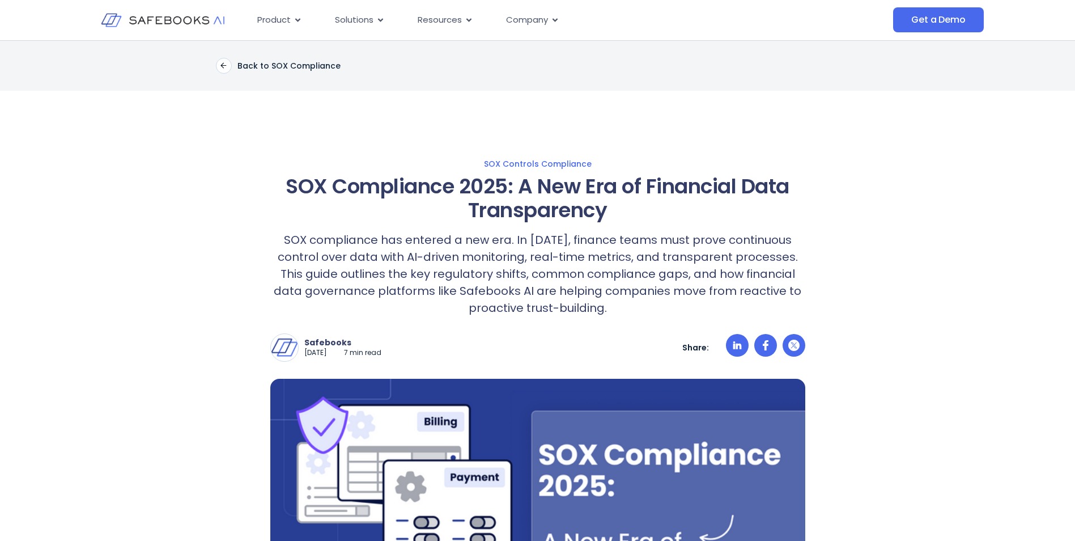  I want to click on p: 7 min read, so click(363, 352).